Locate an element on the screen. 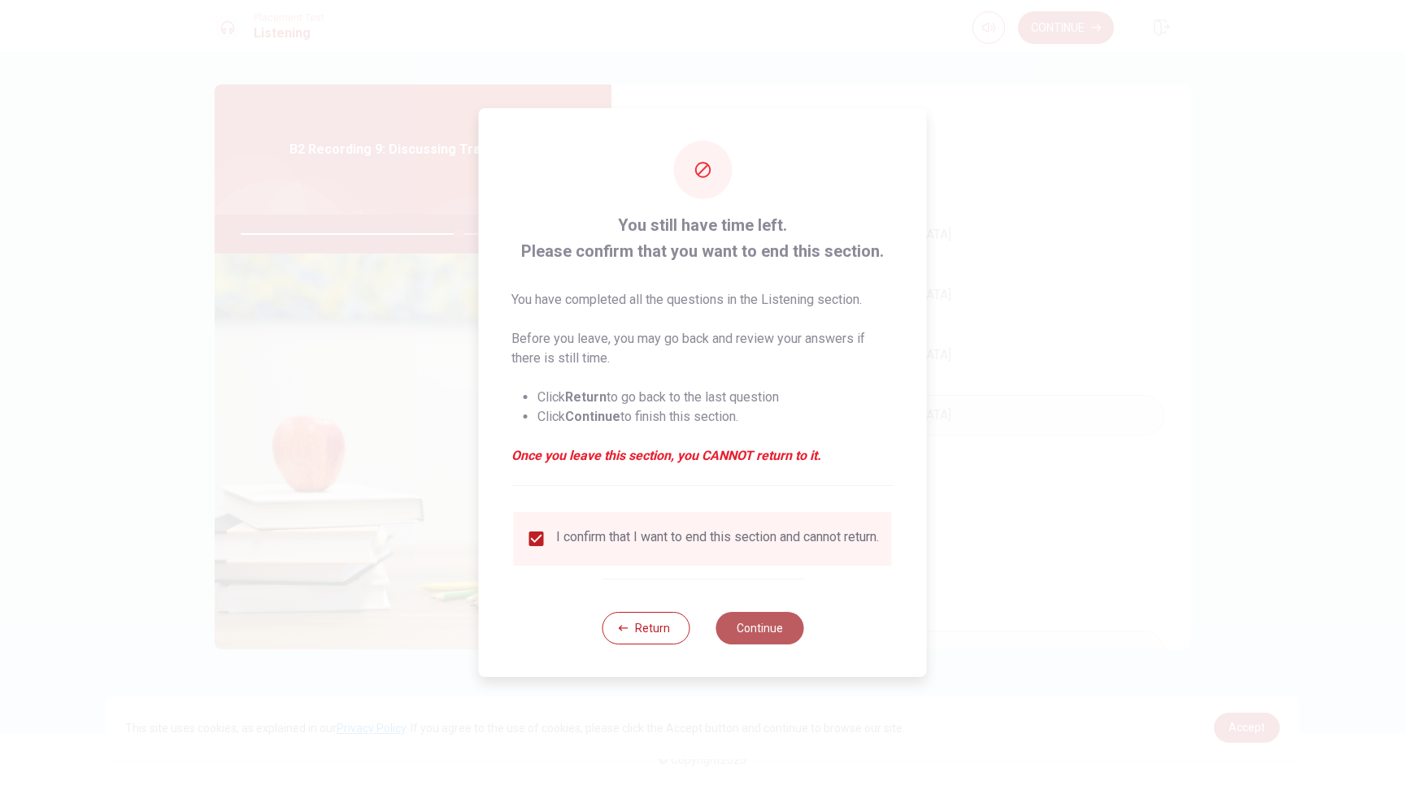  em: Once you leave this section, you CANNOT return to it. is located at coordinates (702, 456).